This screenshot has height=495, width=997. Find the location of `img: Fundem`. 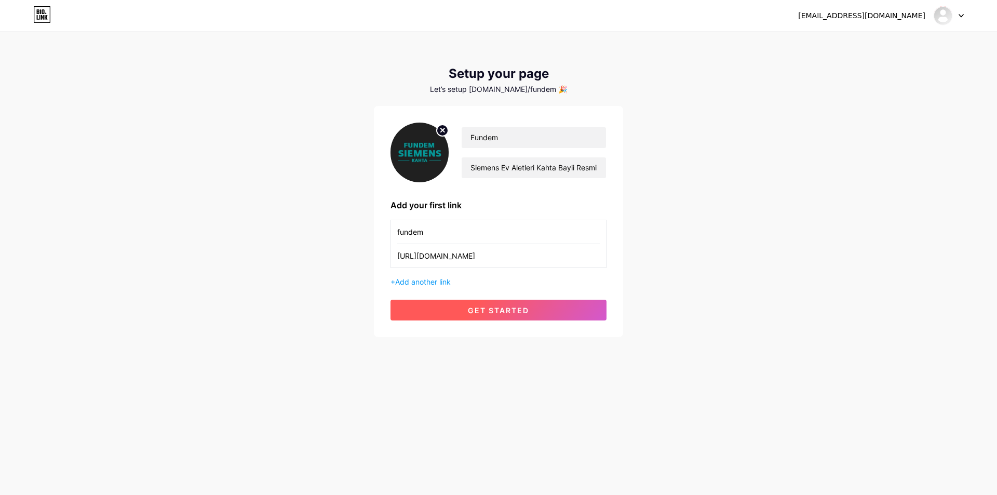

img: Fundem is located at coordinates (943, 16).